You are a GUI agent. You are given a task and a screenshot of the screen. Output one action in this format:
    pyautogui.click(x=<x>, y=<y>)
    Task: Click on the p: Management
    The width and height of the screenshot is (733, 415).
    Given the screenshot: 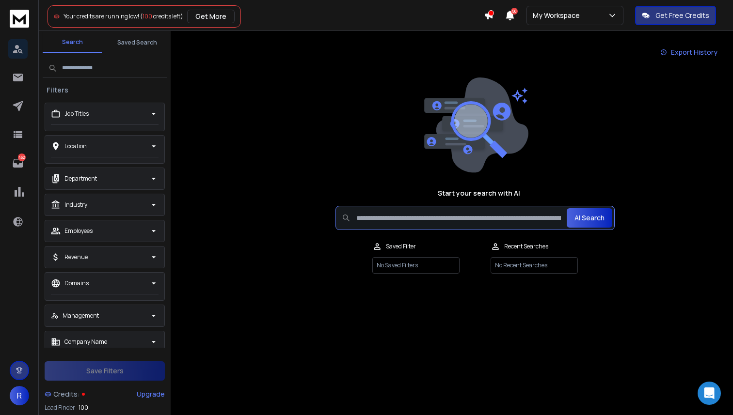 What is the action you would take?
    pyautogui.click(x=80, y=316)
    